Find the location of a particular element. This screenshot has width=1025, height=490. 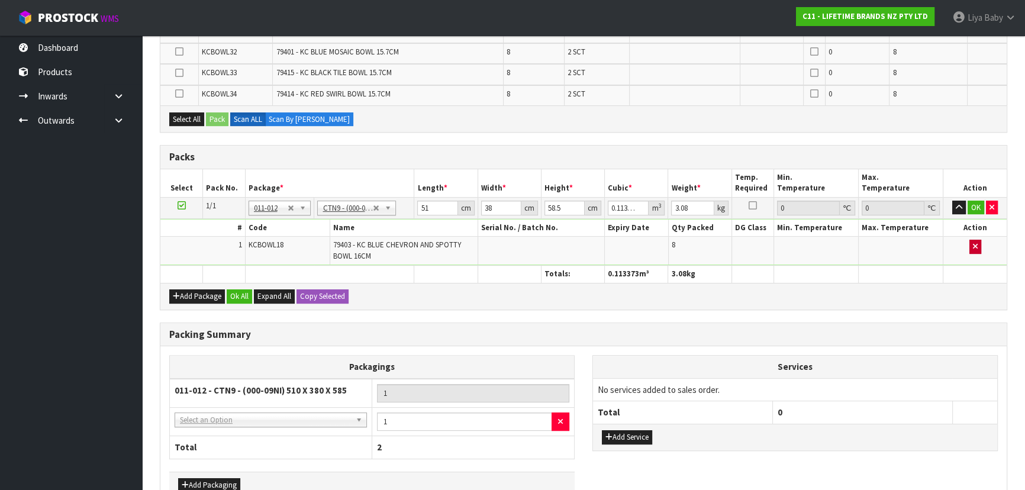

small: WMS is located at coordinates (109, 18).